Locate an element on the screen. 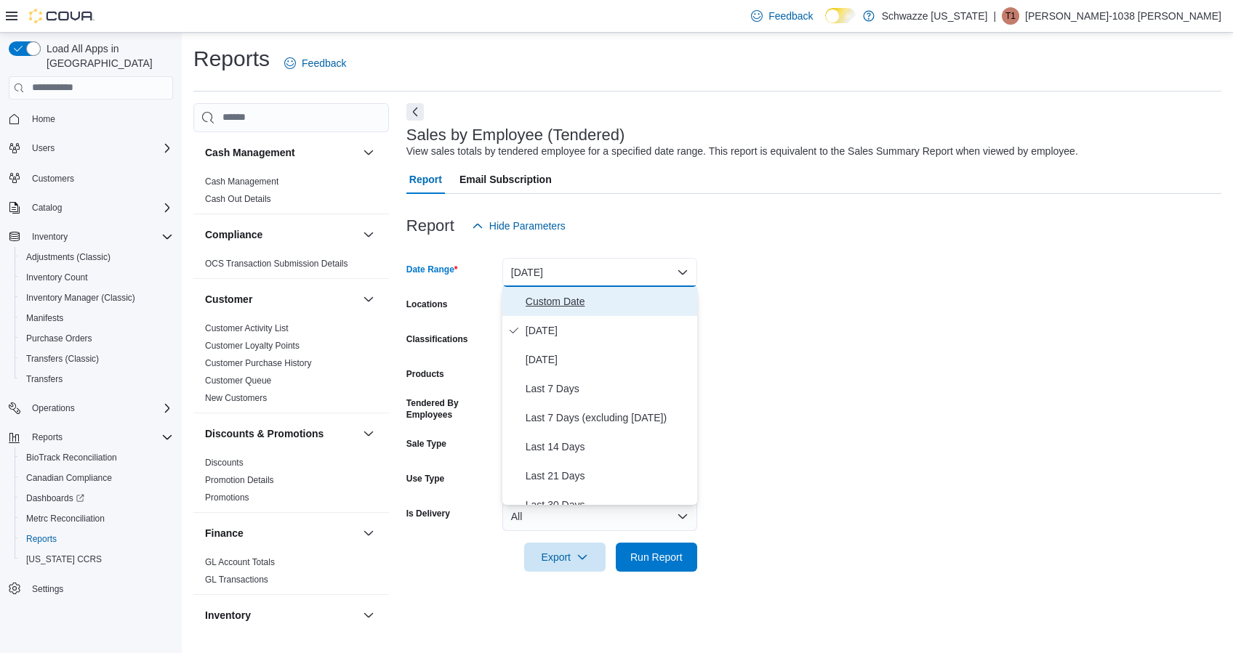 Image resolution: width=1233 pixels, height=653 pixels. div: Cash Management is located at coordinates (291, 193).